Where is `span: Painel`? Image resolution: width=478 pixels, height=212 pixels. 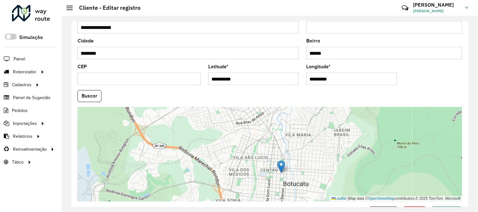
span: Painel is located at coordinates (19, 59).